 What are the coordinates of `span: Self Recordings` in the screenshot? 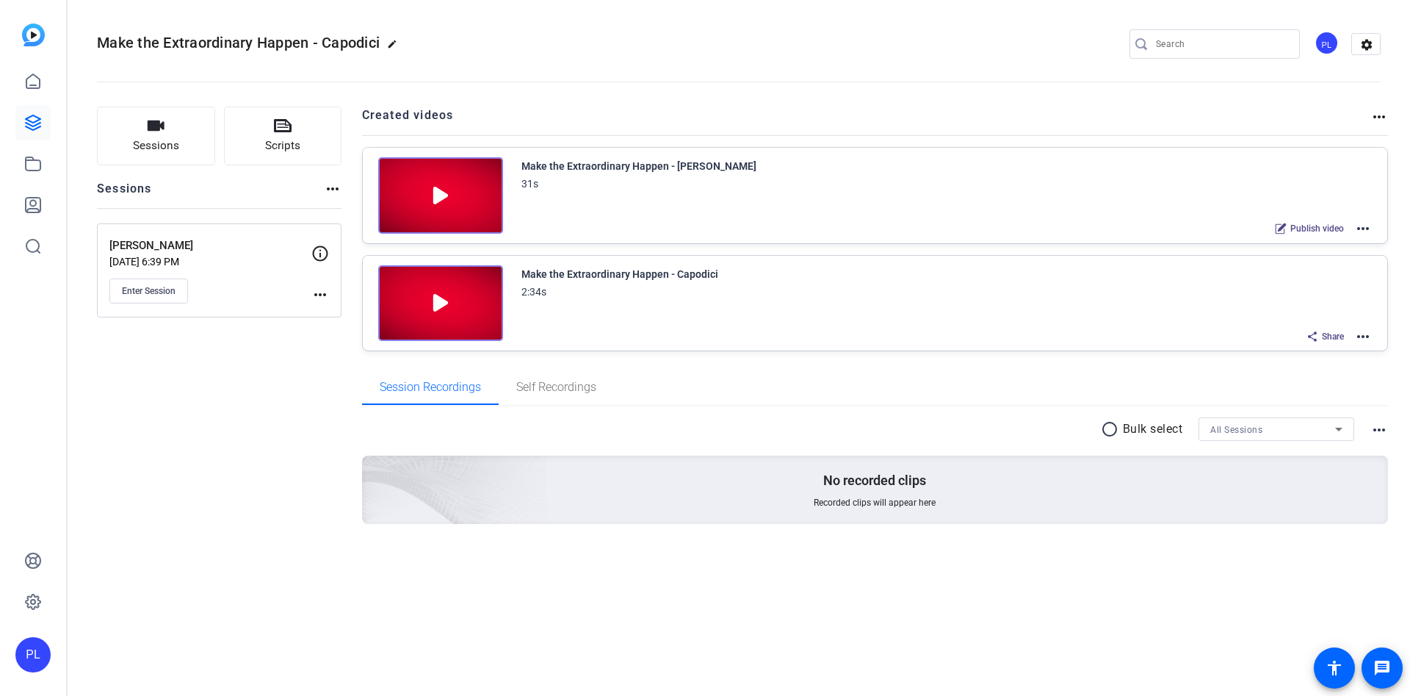 It's located at (556, 387).